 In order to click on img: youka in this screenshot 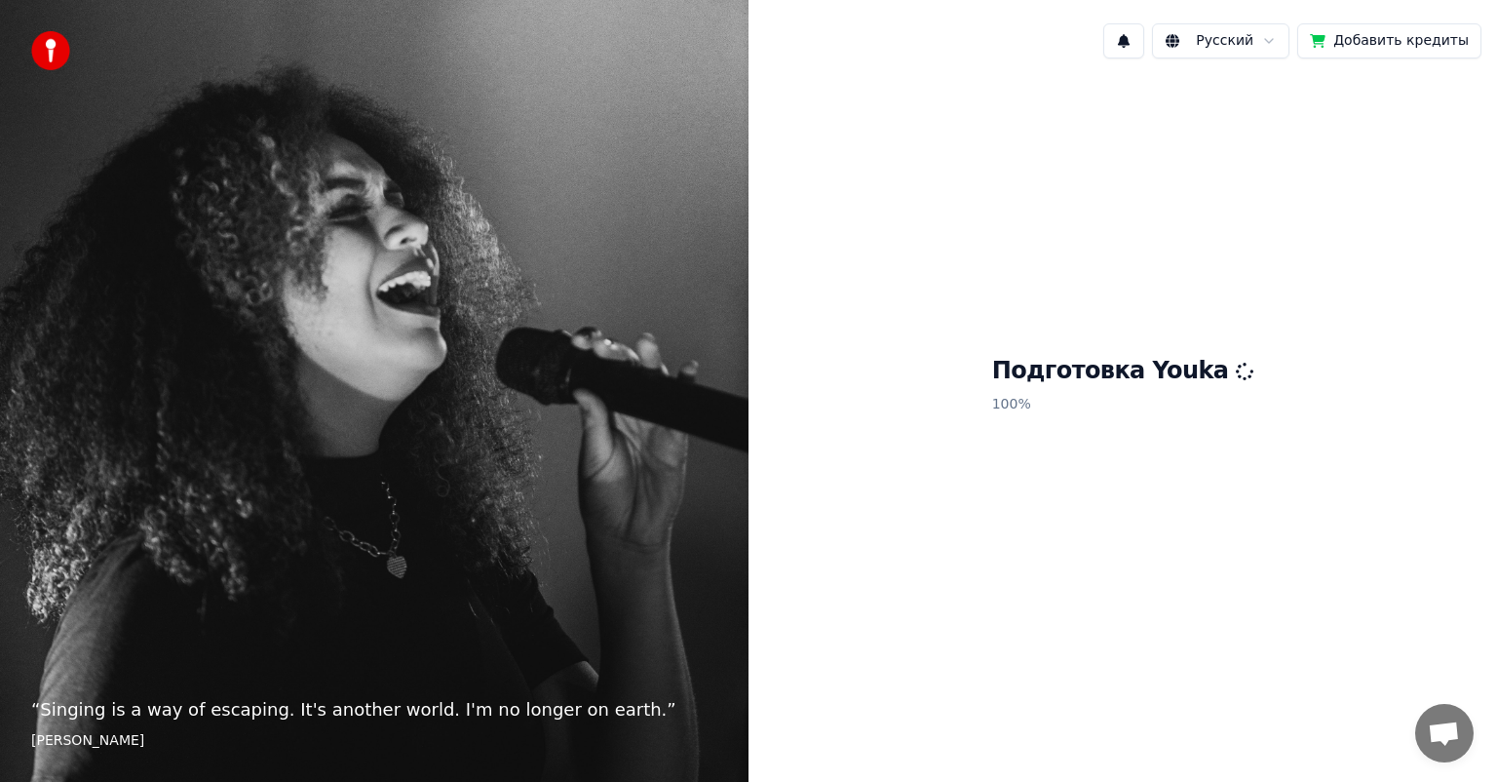, I will do `click(51, 51)`.